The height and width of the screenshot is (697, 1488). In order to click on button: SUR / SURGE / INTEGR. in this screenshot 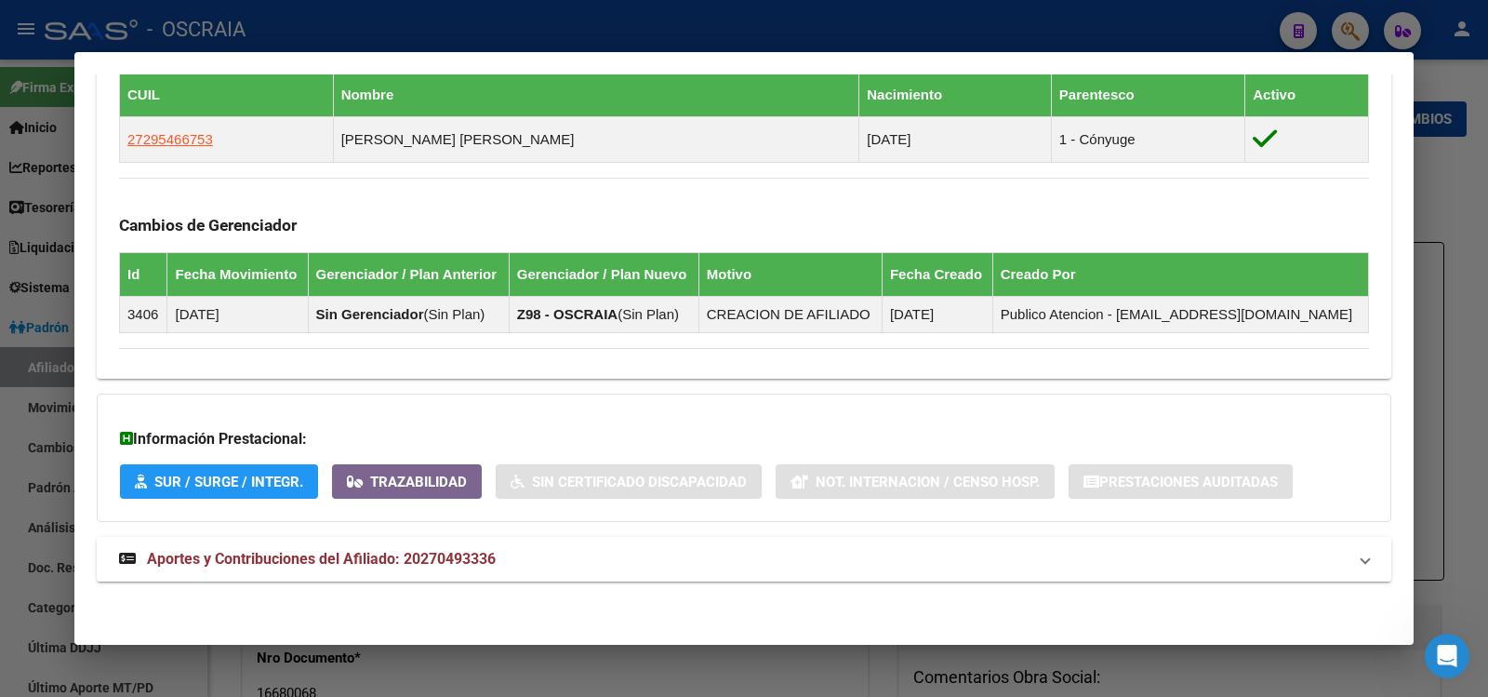, I will do `click(219, 481)`.